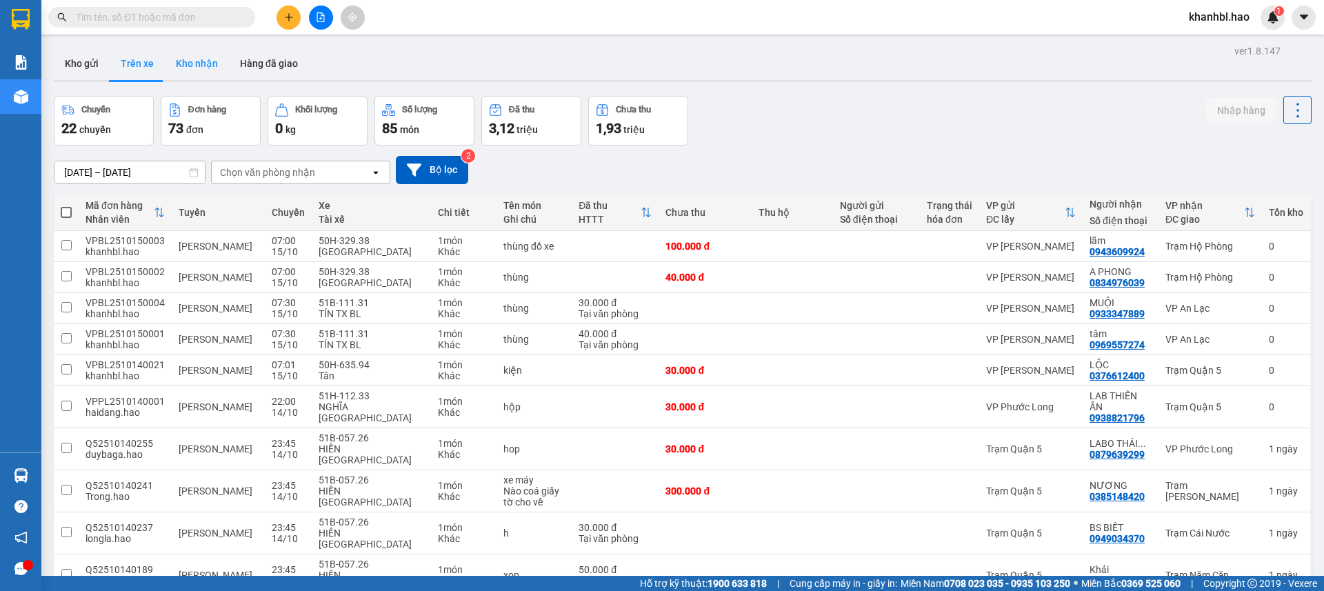 The width and height of the screenshot is (1324, 591). Describe the element at coordinates (125, 581) in the screenshot. I see `div: longla.hao` at that location.